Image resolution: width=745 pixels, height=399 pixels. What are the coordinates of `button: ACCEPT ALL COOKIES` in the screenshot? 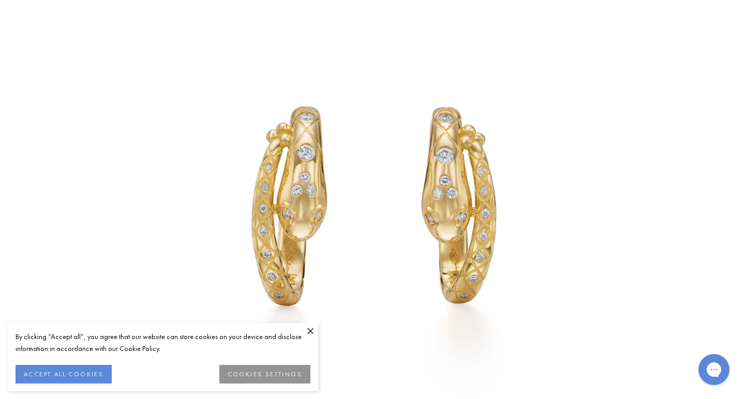 It's located at (64, 375).